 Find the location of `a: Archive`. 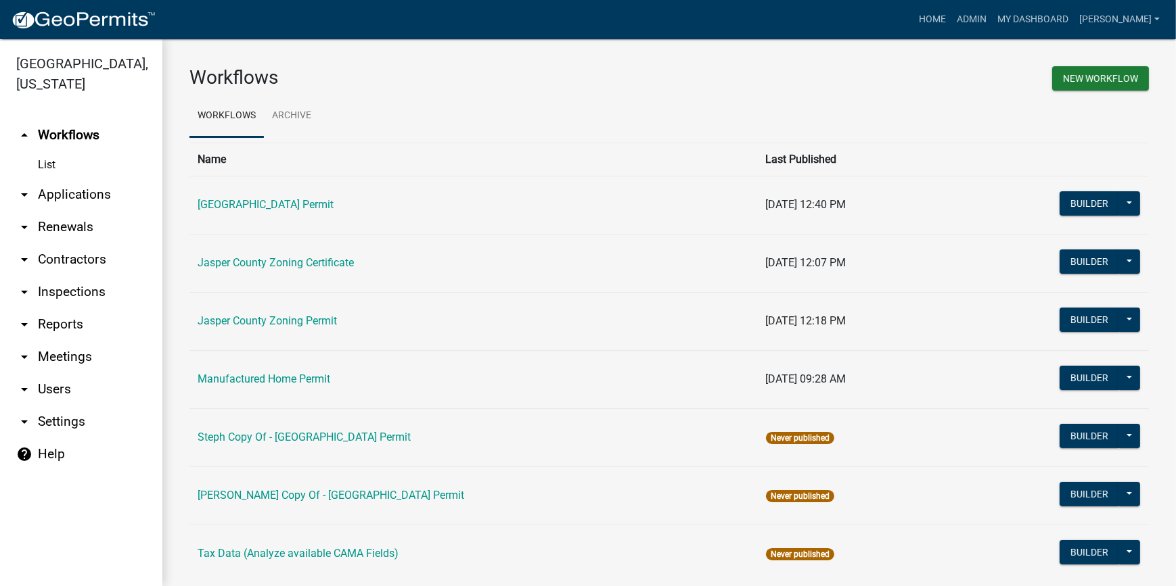

a: Archive is located at coordinates (292, 116).